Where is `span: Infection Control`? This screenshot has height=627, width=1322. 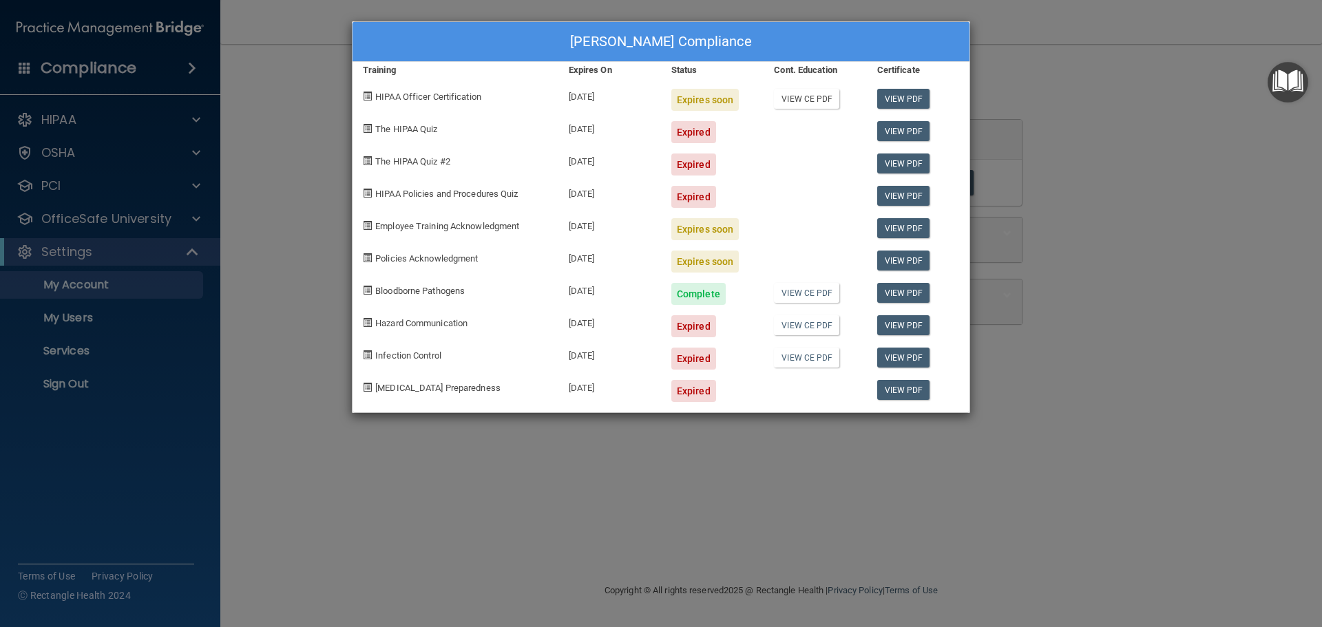 span: Infection Control is located at coordinates (408, 355).